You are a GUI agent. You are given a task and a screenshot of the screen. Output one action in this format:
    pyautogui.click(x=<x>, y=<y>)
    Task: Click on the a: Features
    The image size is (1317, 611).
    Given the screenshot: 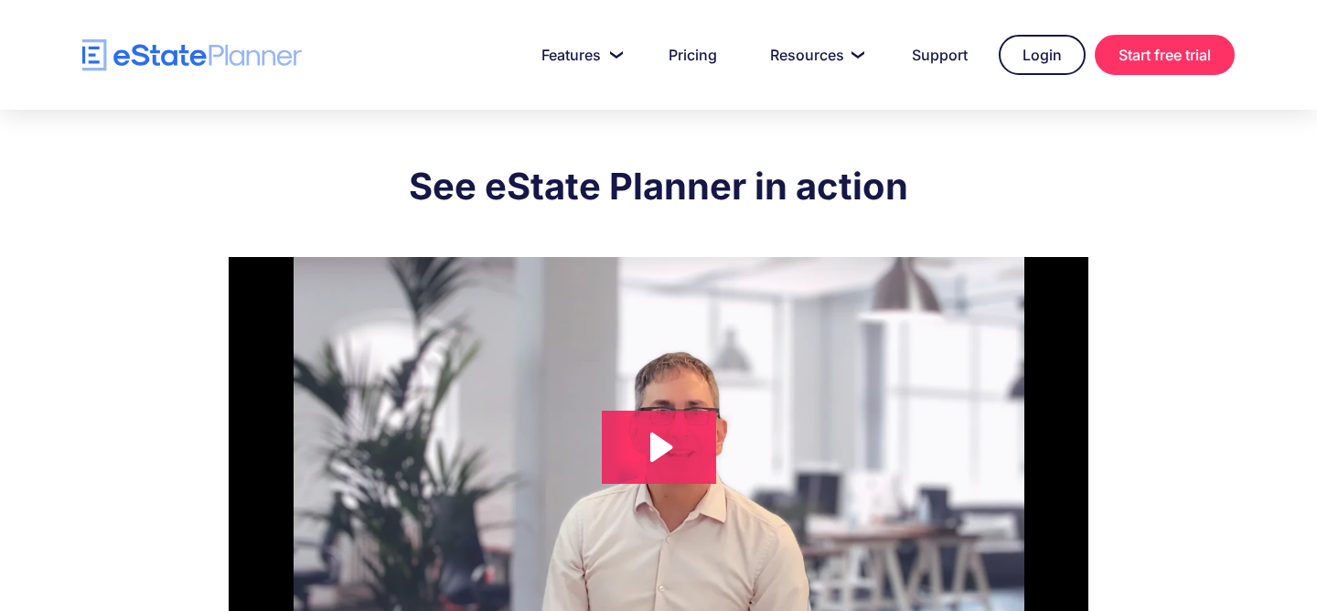 What is the action you would take?
    pyautogui.click(x=578, y=55)
    